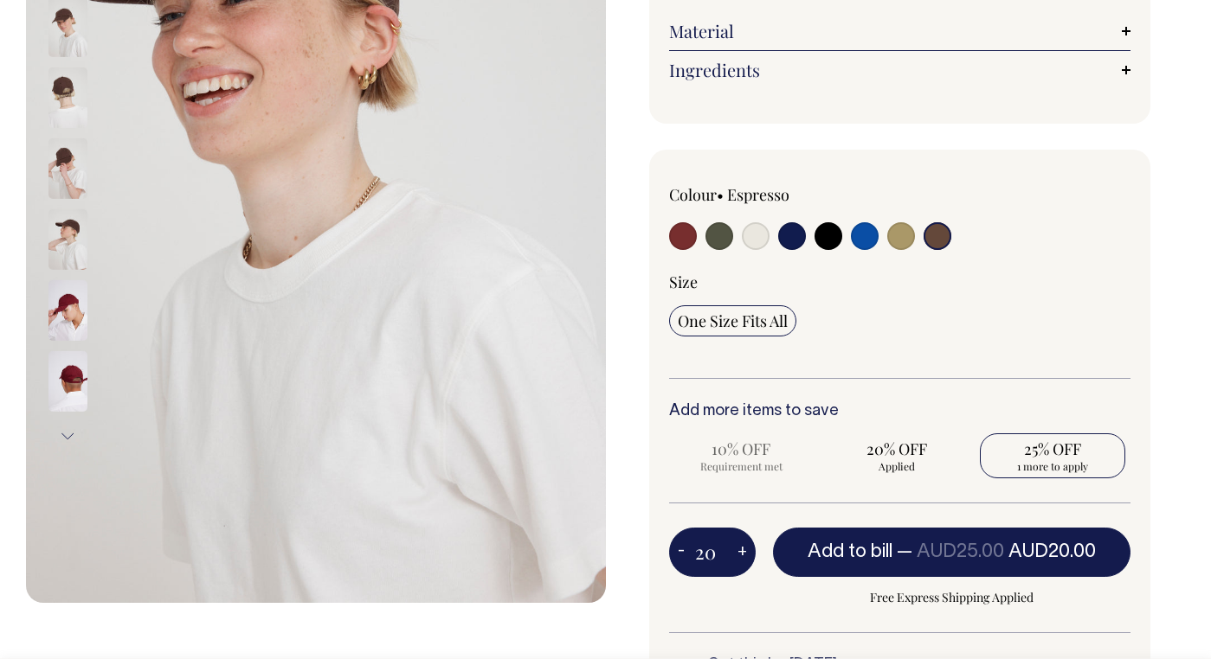 The height and width of the screenshot is (659, 1211). Describe the element at coordinates (900, 412) in the screenshot. I see `h6: Add more items to save` at that location.